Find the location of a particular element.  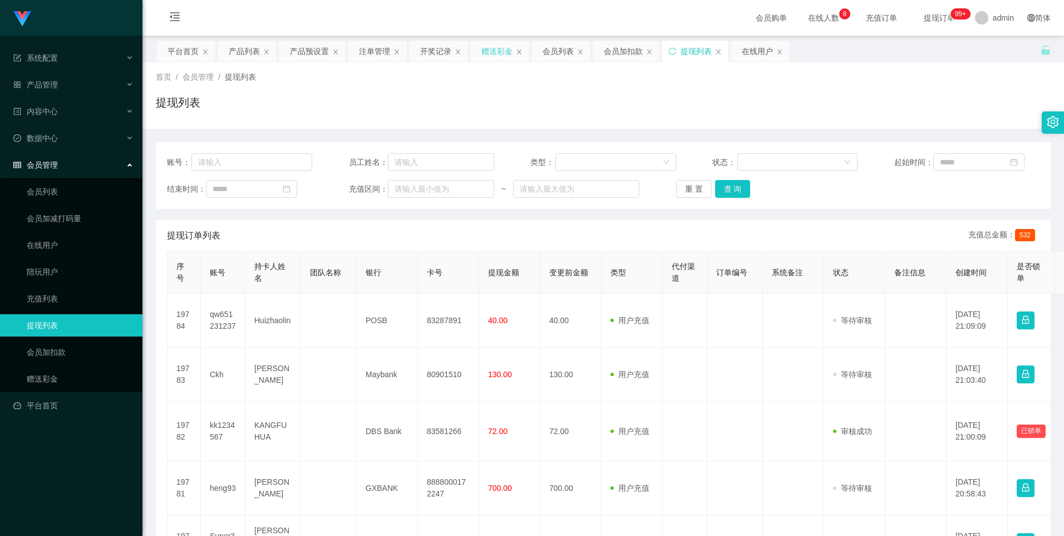

span: 订单编号 is located at coordinates (732, 272).